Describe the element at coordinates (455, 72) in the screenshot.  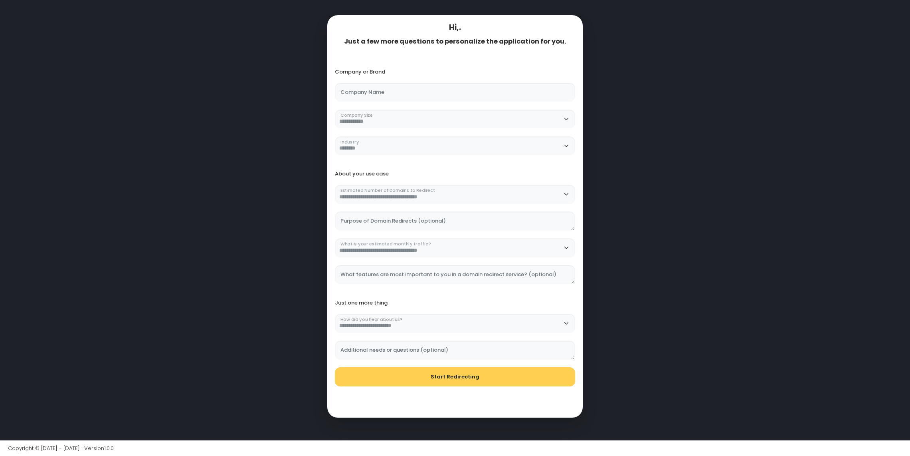
I see `div: Company or Brand` at that location.